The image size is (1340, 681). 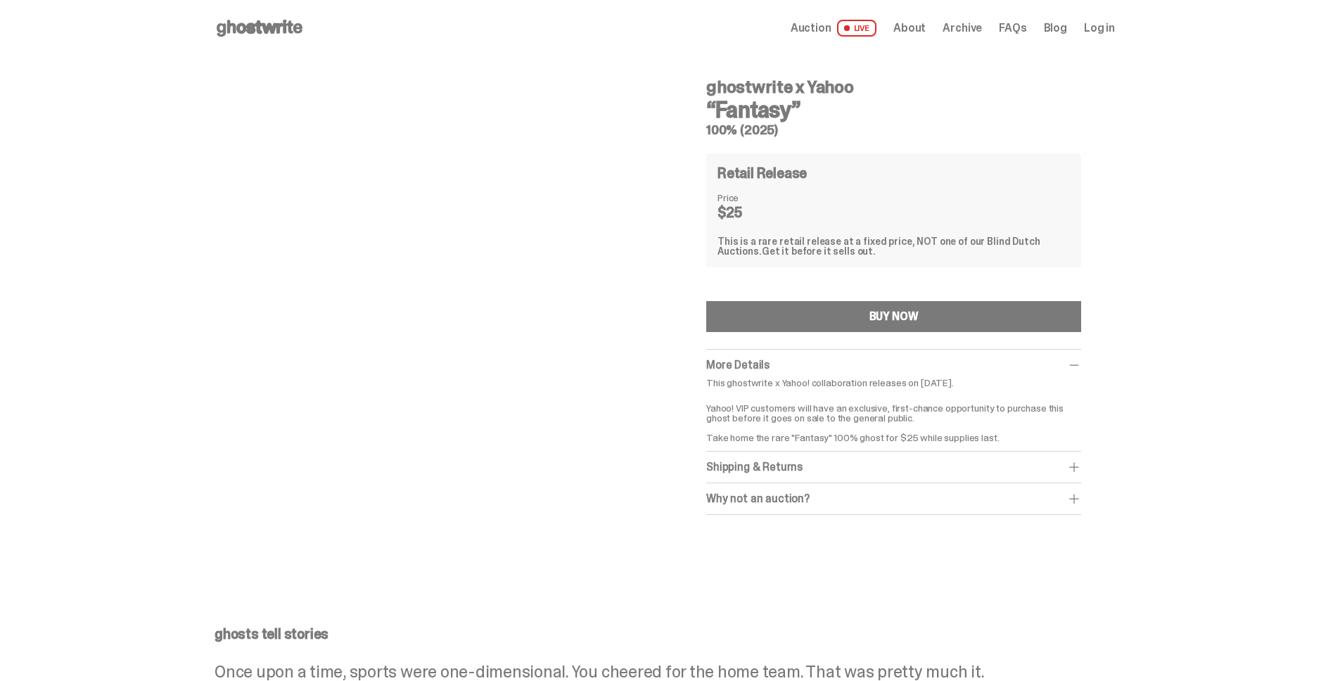 What do you see at coordinates (811, 28) in the screenshot?
I see `span: Auction` at bounding box center [811, 28].